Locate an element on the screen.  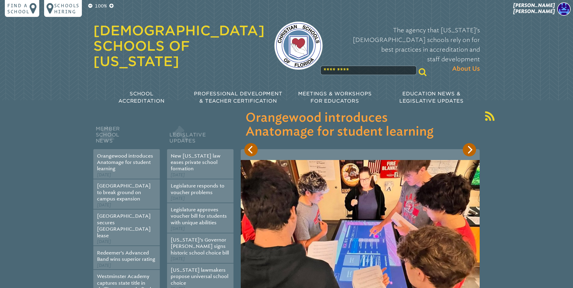
span: About Us is located at coordinates (466, 69).